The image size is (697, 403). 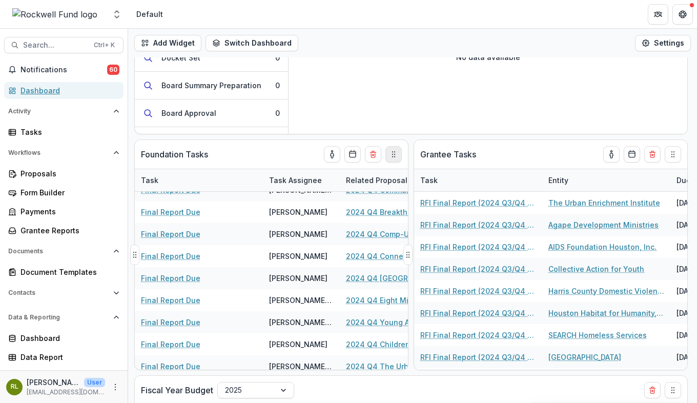 I want to click on span: Notifications, so click(x=64, y=70).